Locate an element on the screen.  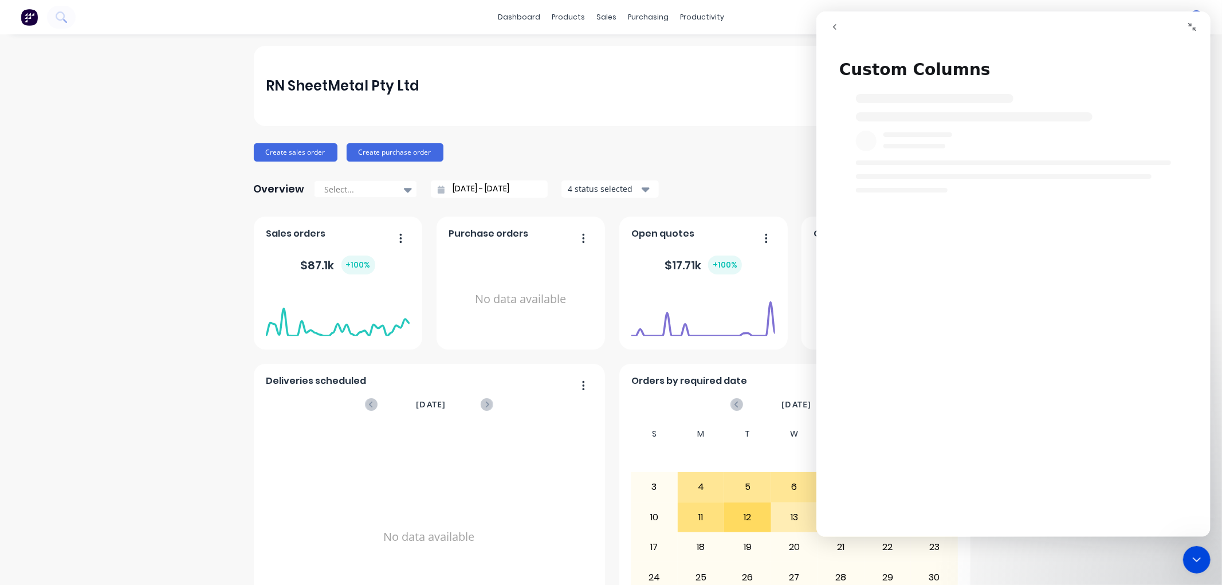
div: 4 is located at coordinates (701, 487).